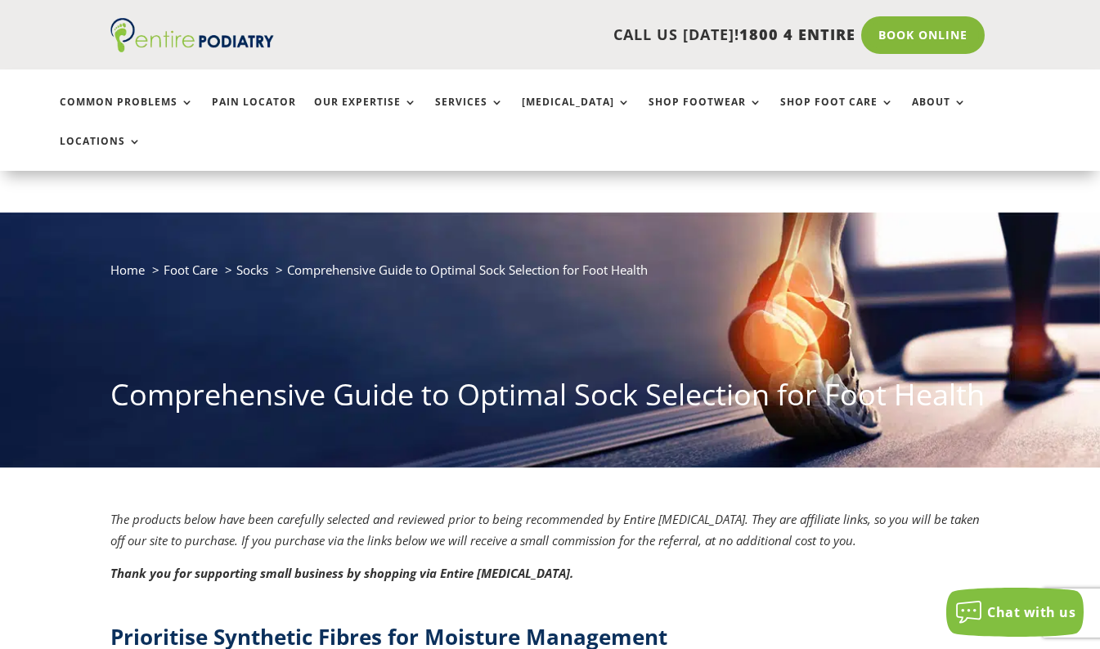 This screenshot has height=649, width=1100. Describe the element at coordinates (191, 270) in the screenshot. I see `span: Foot Care` at that location.